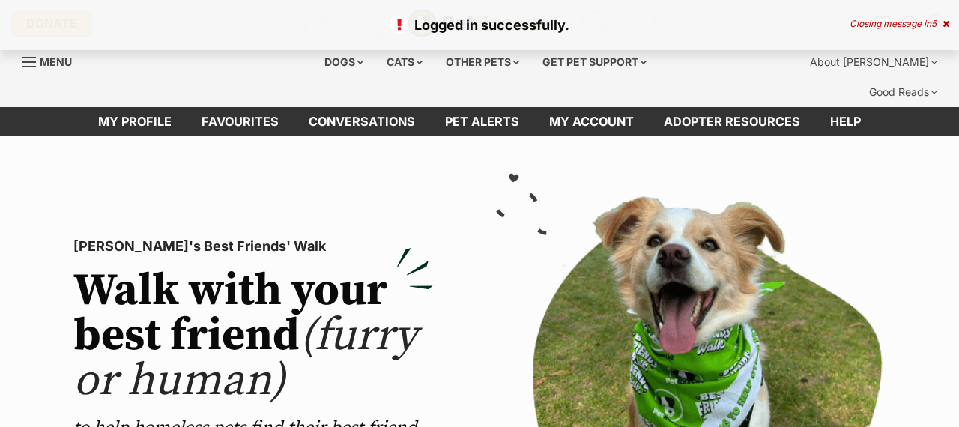 This screenshot has width=959, height=427. Describe the element at coordinates (362, 121) in the screenshot. I see `a: conversations` at that location.